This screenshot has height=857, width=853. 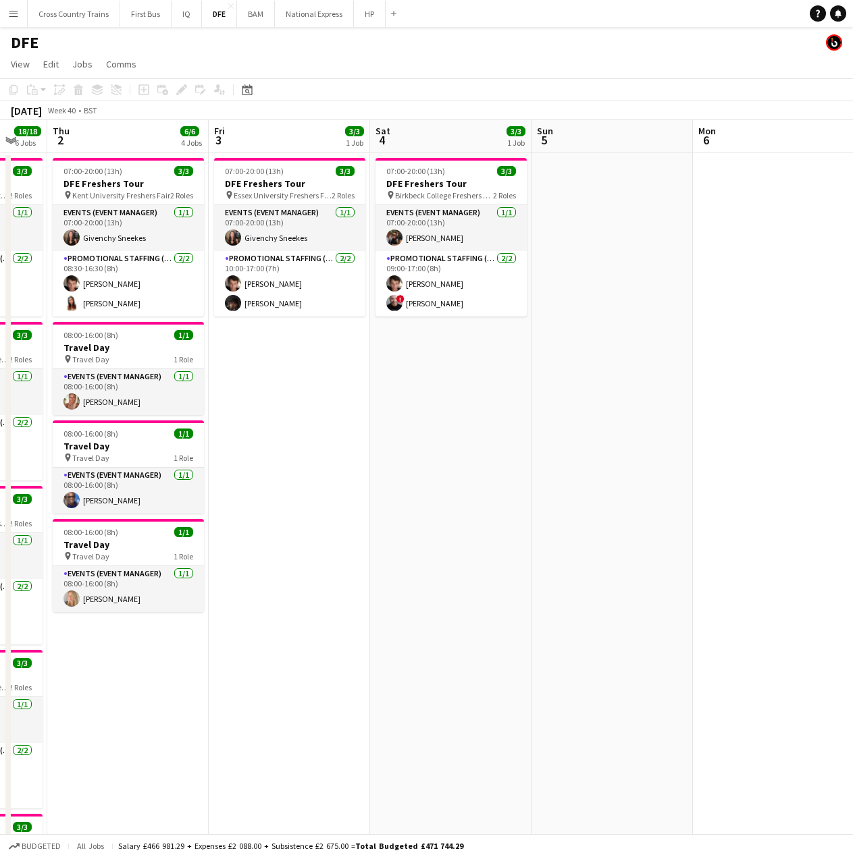 What do you see at coordinates (90, 110) in the screenshot?
I see `div: BST` at bounding box center [90, 110].